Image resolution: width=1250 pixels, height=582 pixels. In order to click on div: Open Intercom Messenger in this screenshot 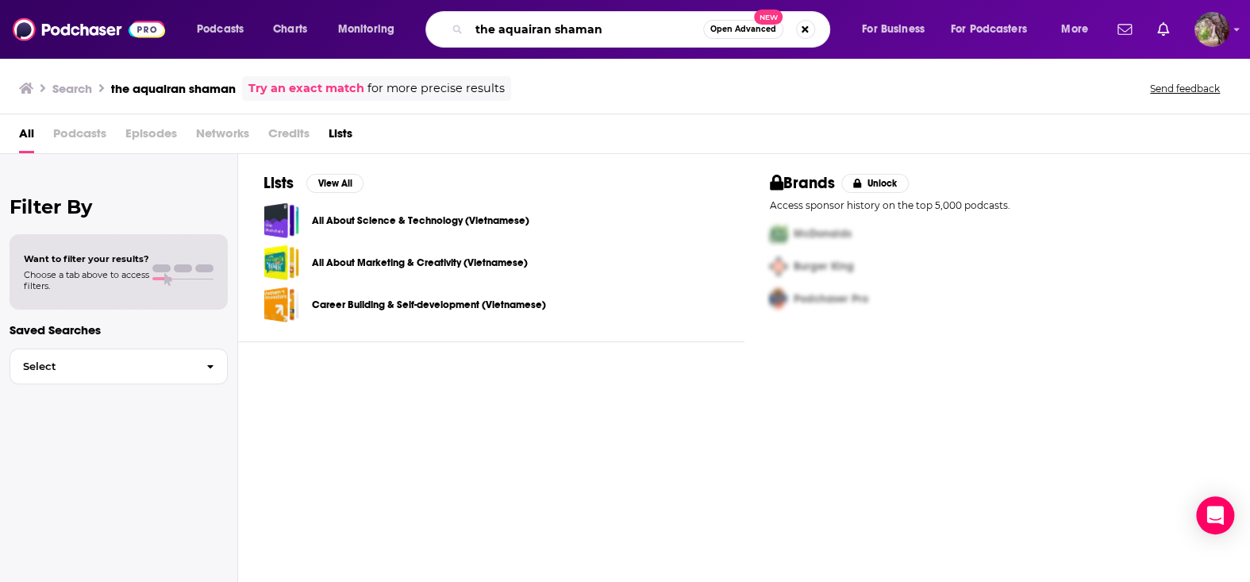, I will do `click(1215, 515)`.